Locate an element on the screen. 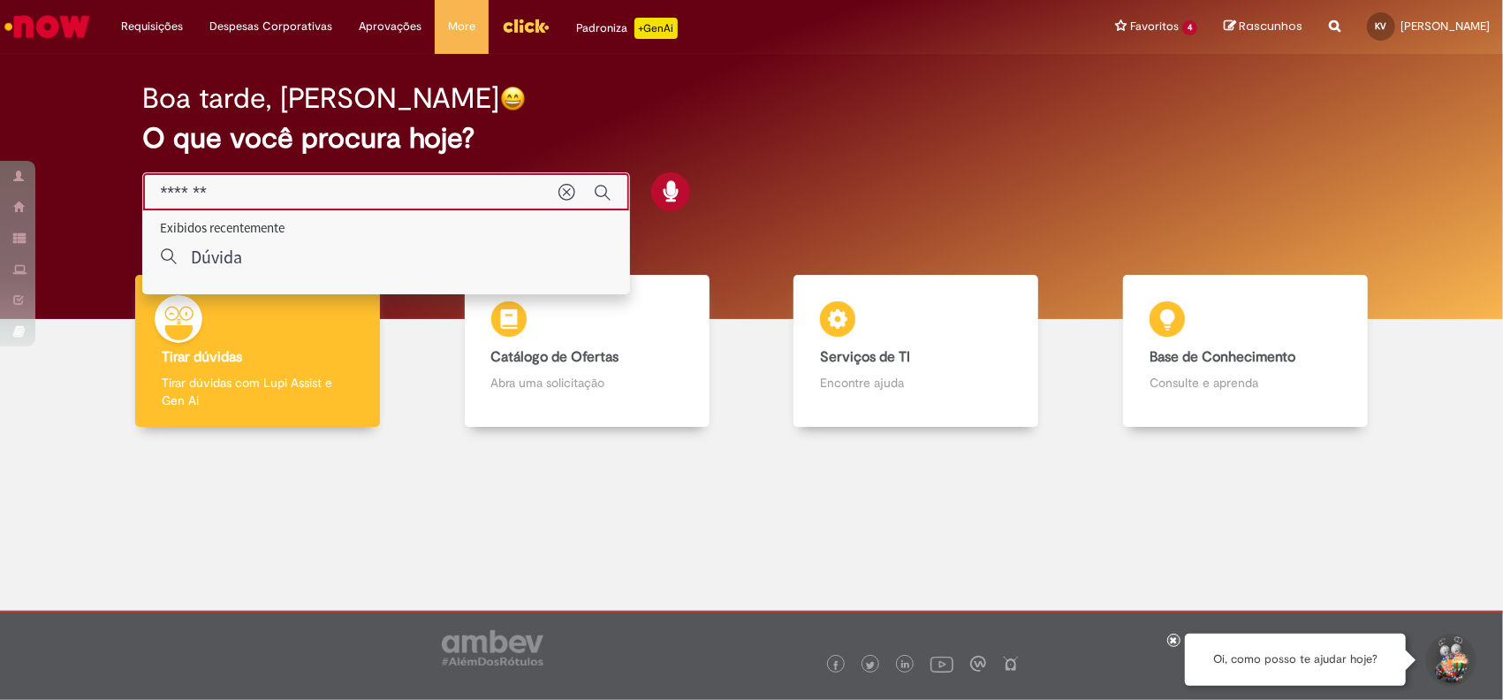  p: Consulte e aprenda is located at coordinates (1245, 383).